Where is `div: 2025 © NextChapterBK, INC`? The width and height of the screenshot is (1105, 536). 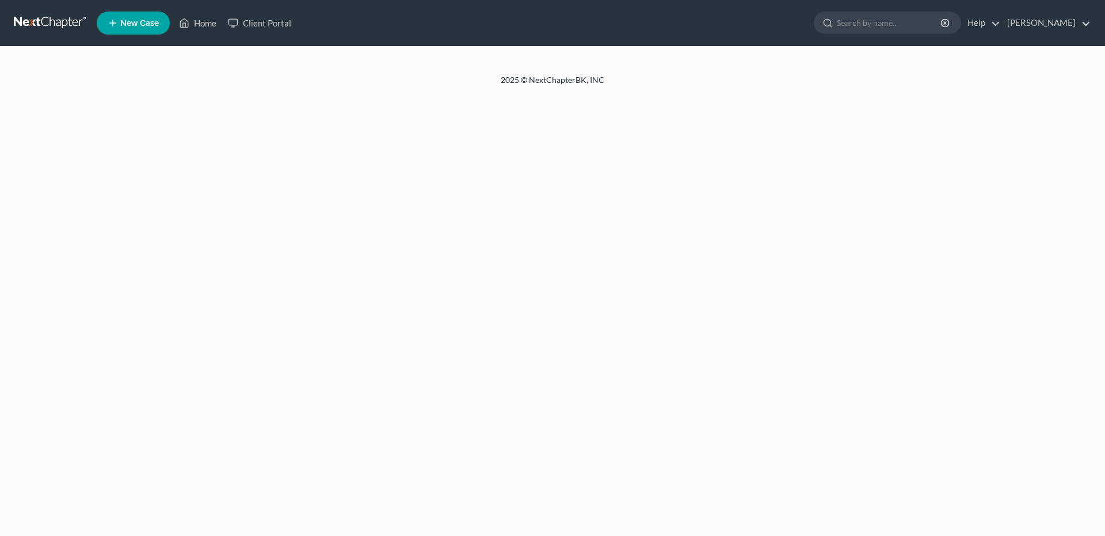 div: 2025 © NextChapterBK, INC is located at coordinates (552, 85).